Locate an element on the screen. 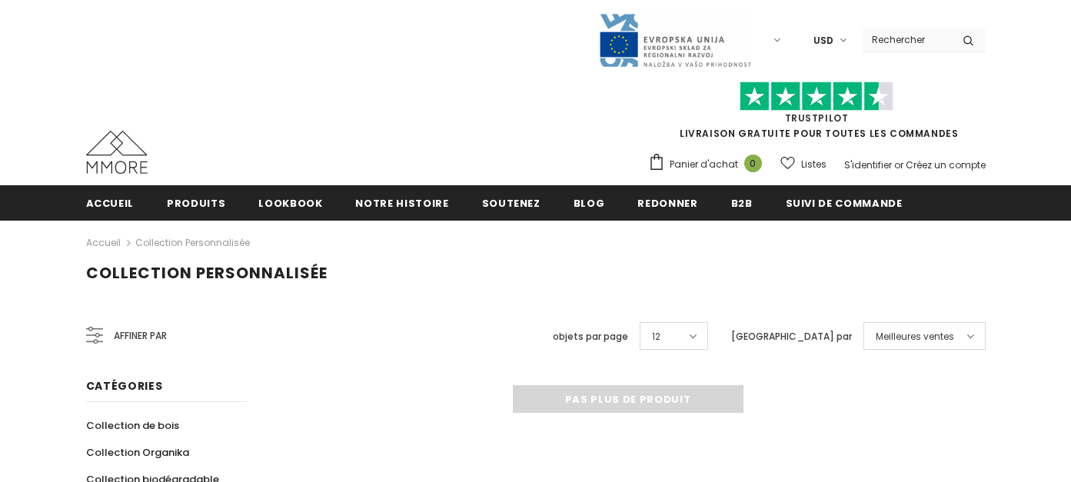 Image resolution: width=1071 pixels, height=482 pixels. a: Panier d'achat 0 is located at coordinates (709, 164).